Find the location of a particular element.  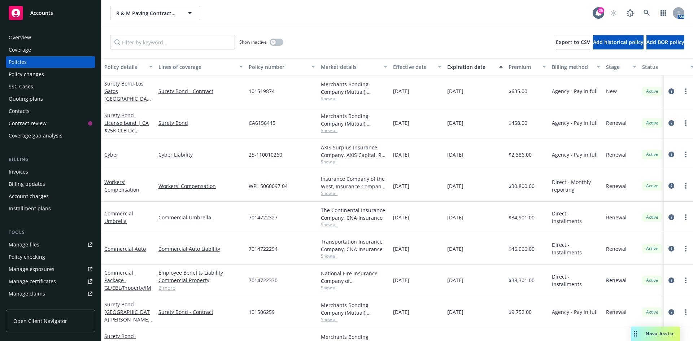

div: Invoices is located at coordinates (18, 172).